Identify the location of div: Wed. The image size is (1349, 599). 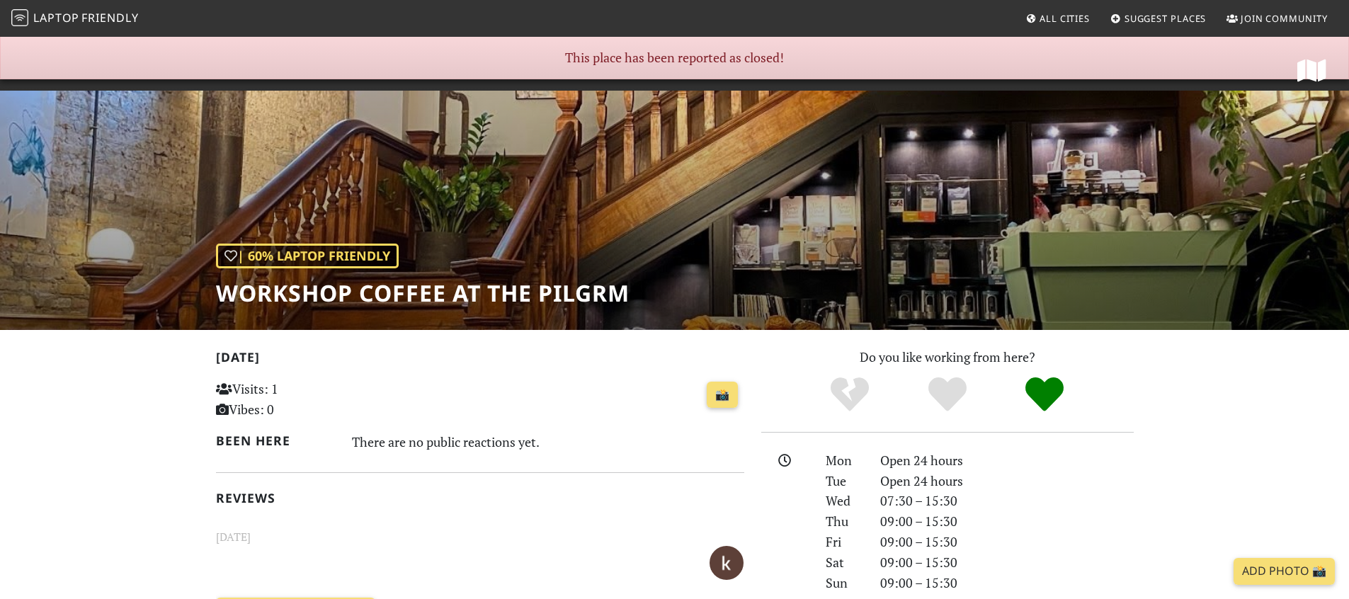
(844, 501).